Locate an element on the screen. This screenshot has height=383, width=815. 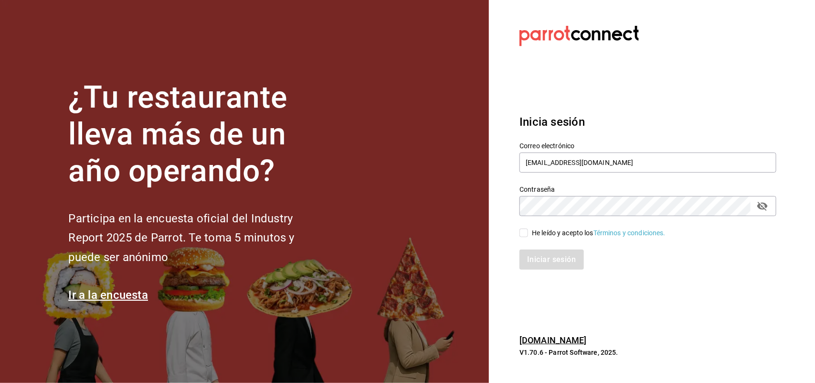
label: Contraseña is located at coordinates (648, 190).